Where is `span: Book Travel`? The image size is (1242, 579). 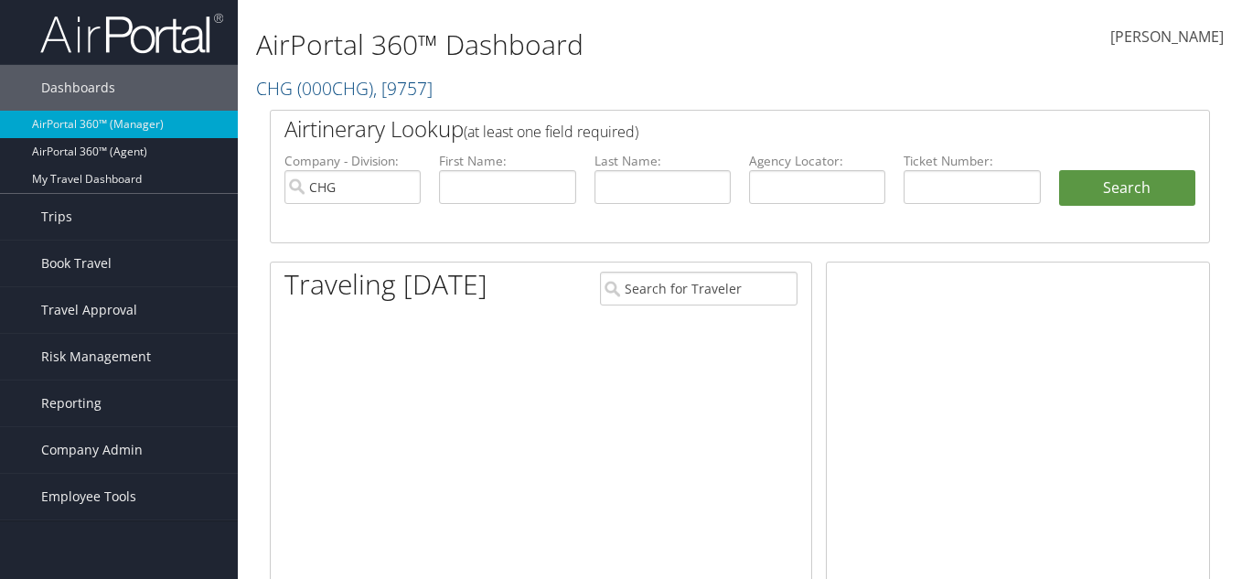 span: Book Travel is located at coordinates (76, 263).